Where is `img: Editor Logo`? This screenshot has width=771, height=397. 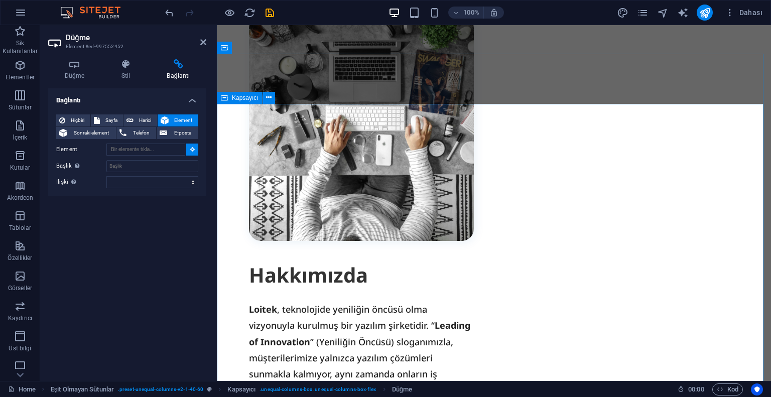
img: Editor Logo is located at coordinates (95, 13).